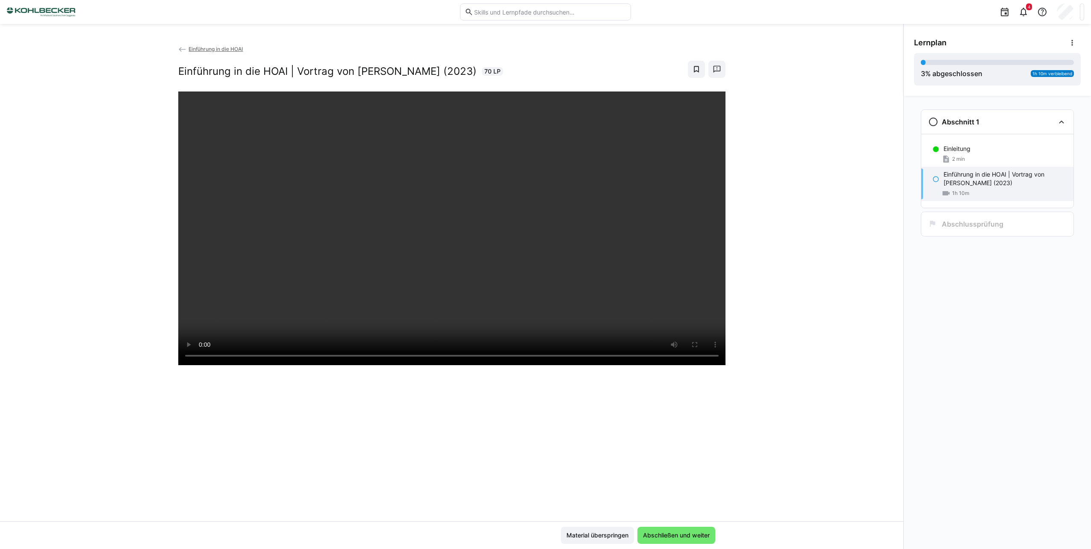 This screenshot has width=1091, height=549. I want to click on span: 70 LP, so click(493, 71).